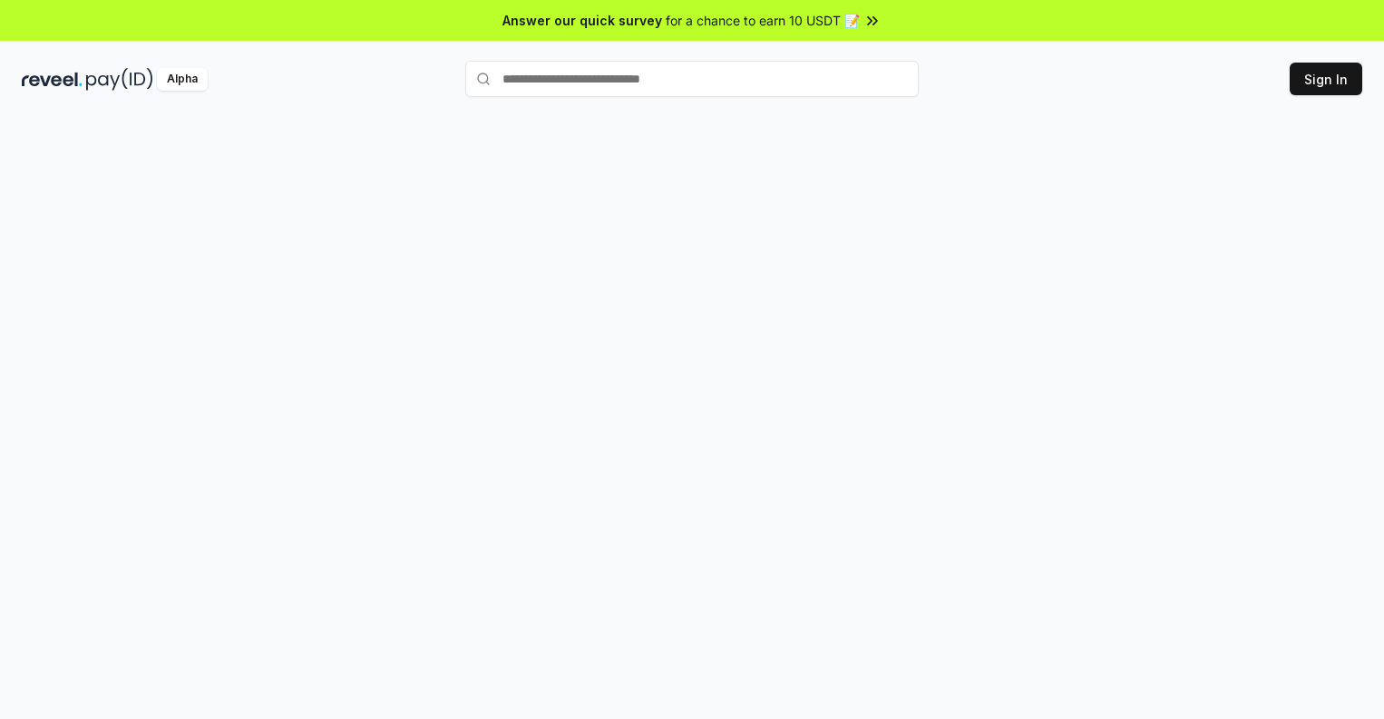  What do you see at coordinates (120, 79) in the screenshot?
I see `img: pay_id` at bounding box center [120, 79].